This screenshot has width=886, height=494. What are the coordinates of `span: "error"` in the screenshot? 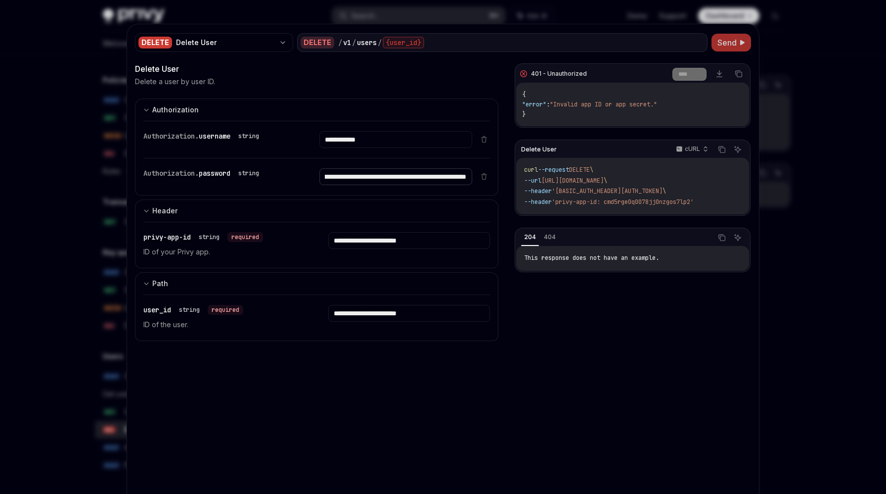 It's located at (534, 104).